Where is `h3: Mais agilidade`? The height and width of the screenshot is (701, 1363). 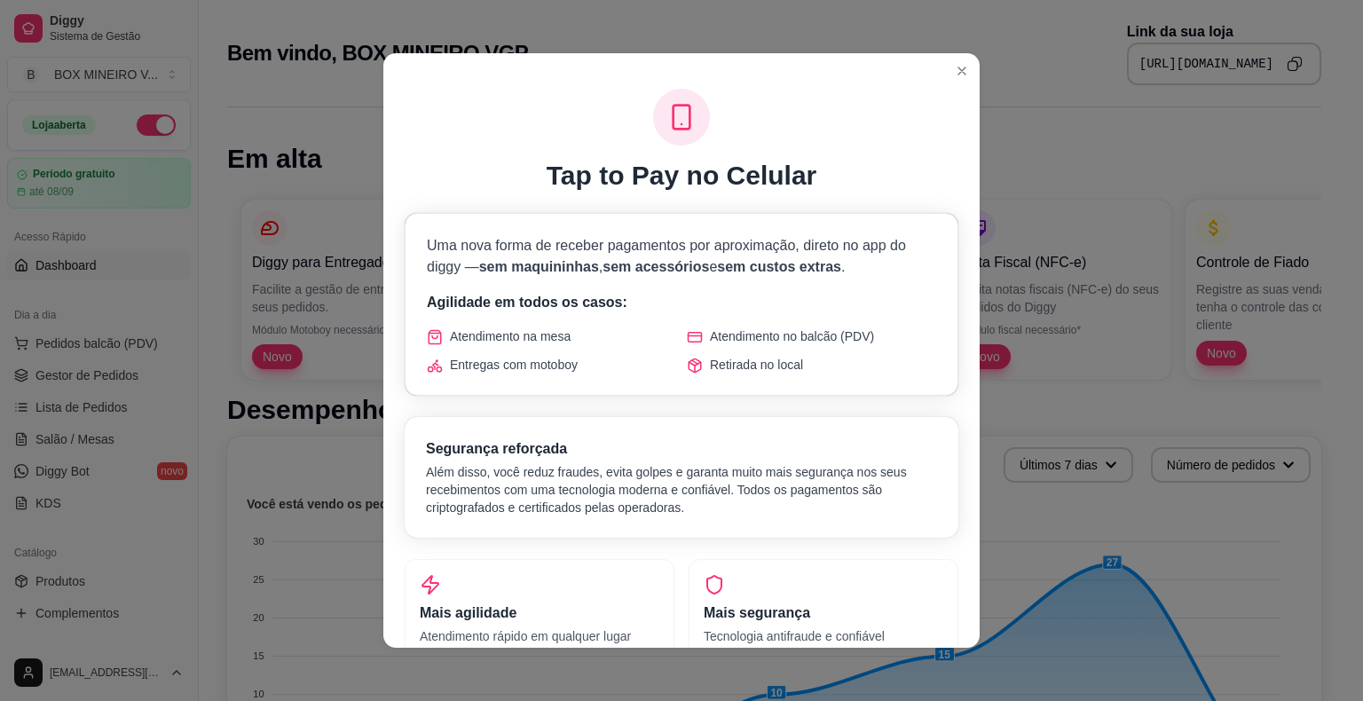 h3: Mais agilidade is located at coordinates (540, 613).